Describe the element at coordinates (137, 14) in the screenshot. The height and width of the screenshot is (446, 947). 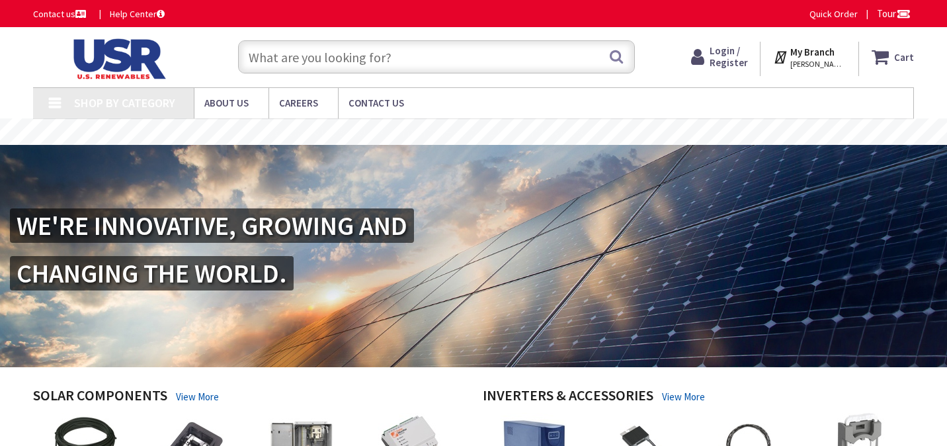
I see `a: Help Center` at that location.